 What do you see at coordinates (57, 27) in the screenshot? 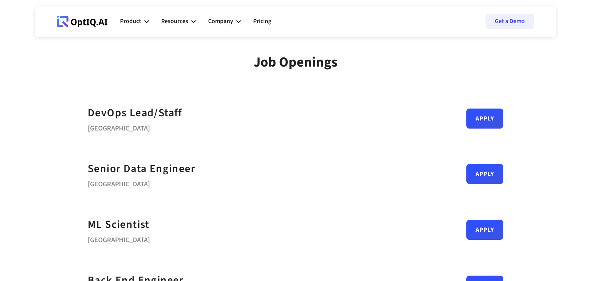
I see `div: Webflow Homepage` at bounding box center [57, 27].